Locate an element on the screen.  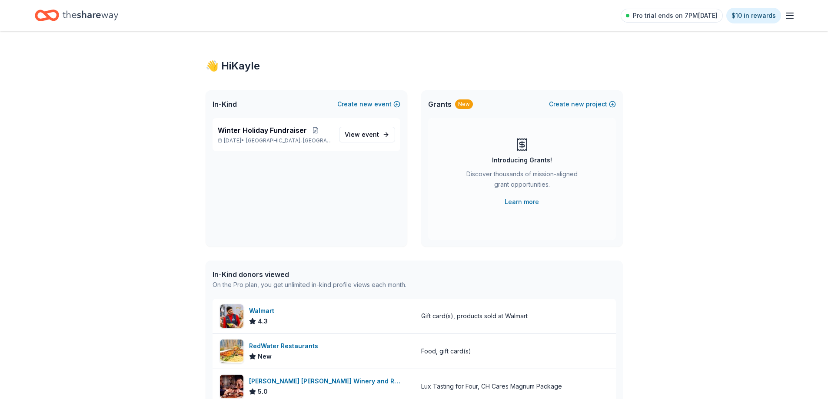
button: Createnewproject is located at coordinates (582, 104).